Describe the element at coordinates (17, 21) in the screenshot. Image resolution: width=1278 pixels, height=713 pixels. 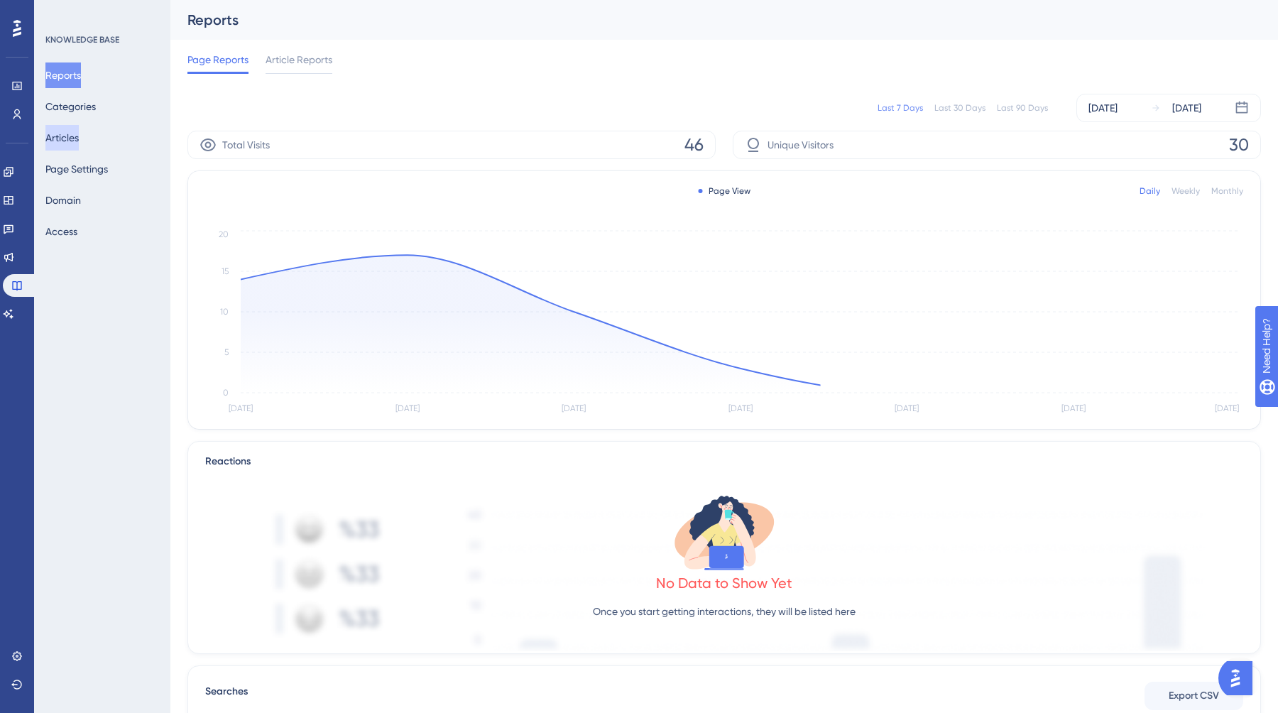
I see `img: launcher-image-alternative-text` at that location.